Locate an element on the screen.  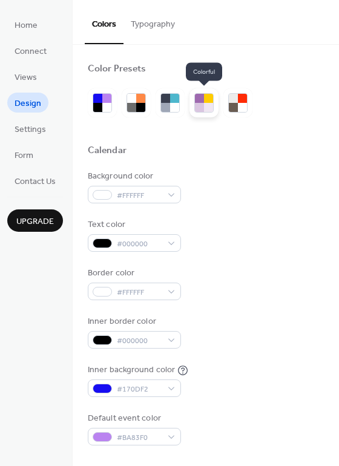
div: Calendar is located at coordinates (107, 151).